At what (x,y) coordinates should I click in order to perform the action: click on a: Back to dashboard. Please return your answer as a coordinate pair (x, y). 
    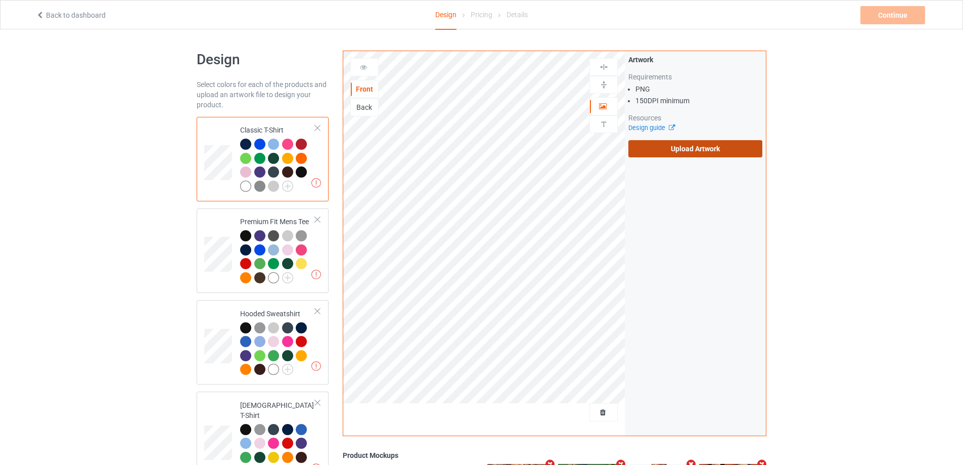
    Looking at the image, I should click on (71, 15).